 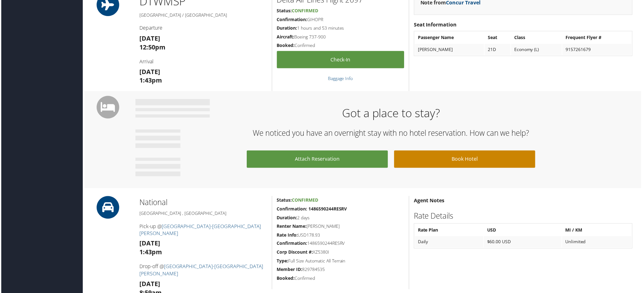 I want to click on h5: 1 hours and 53 minutes, so click(x=340, y=28).